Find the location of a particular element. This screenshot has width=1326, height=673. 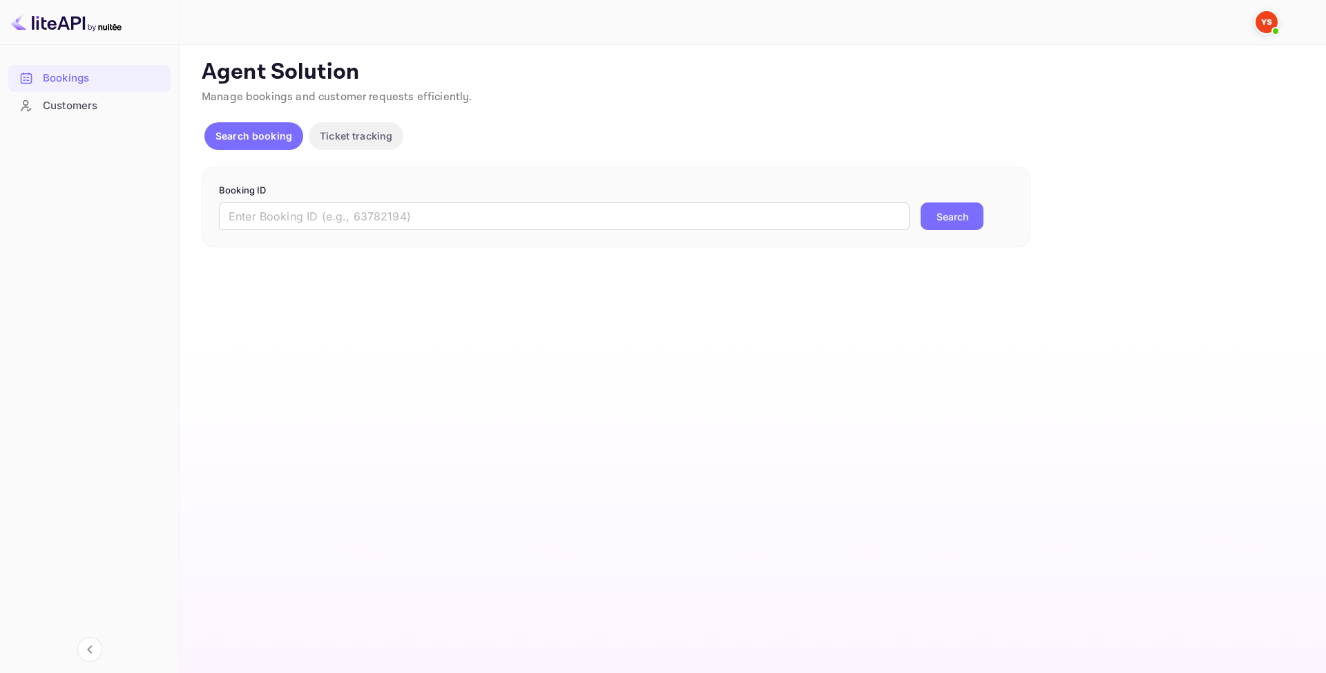

a: Customers is located at coordinates (89, 105).